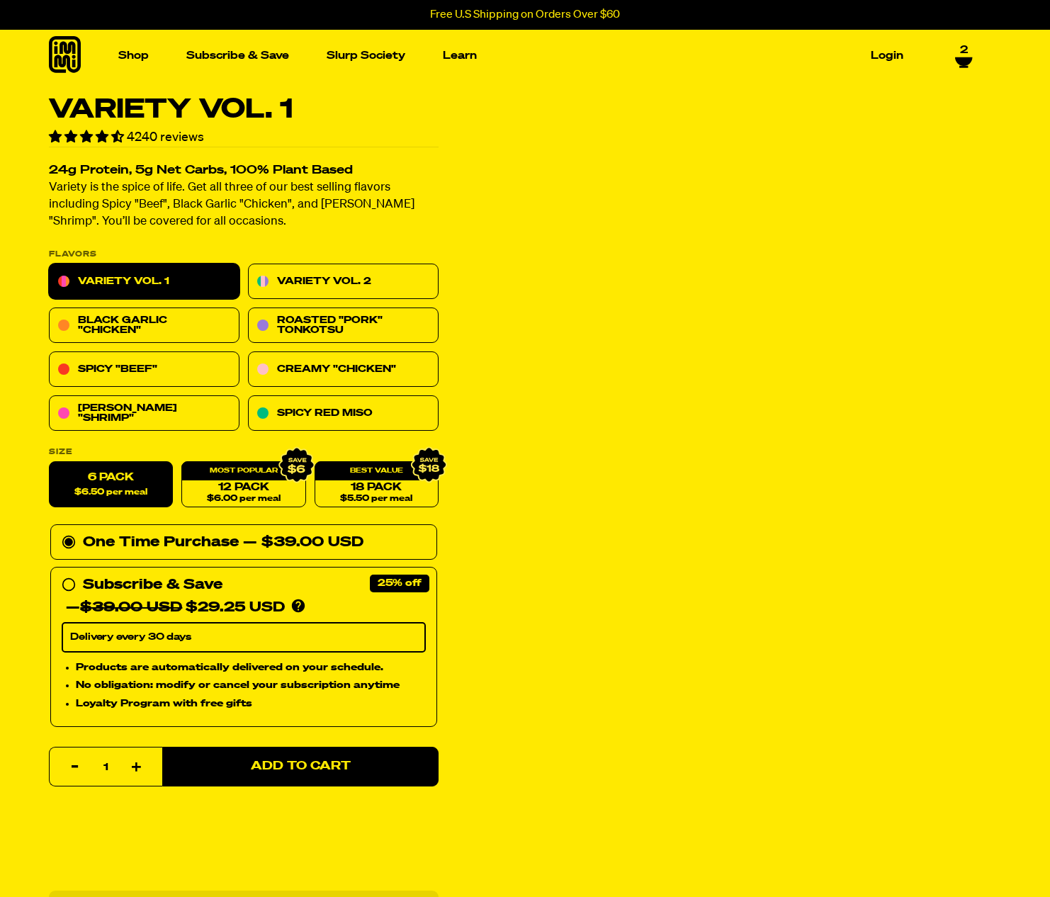 The height and width of the screenshot is (897, 1050). What do you see at coordinates (152, 585) in the screenshot?
I see `div: Subscribe & Save` at bounding box center [152, 585].